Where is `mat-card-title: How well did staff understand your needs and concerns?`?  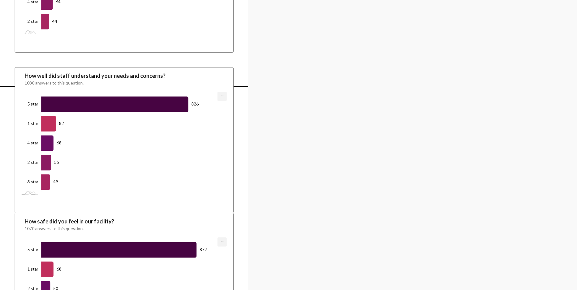 mat-card-title: How well did staff understand your needs and concerns? is located at coordinates (124, 76).